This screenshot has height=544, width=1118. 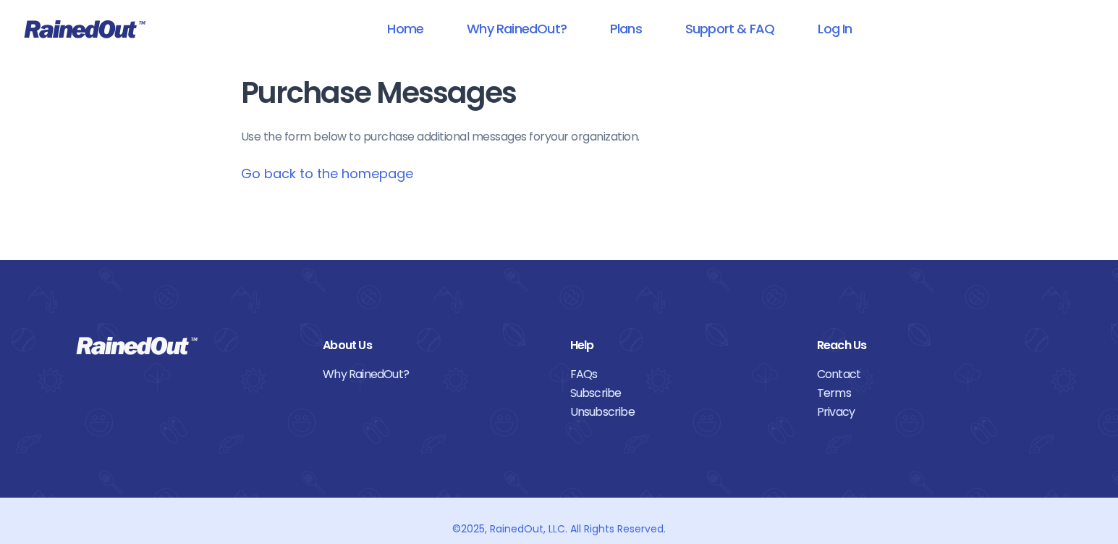 What do you see at coordinates (559, 137) in the screenshot?
I see `p: Use the form below to purchase additional messages for your organization .` at bounding box center [559, 137].